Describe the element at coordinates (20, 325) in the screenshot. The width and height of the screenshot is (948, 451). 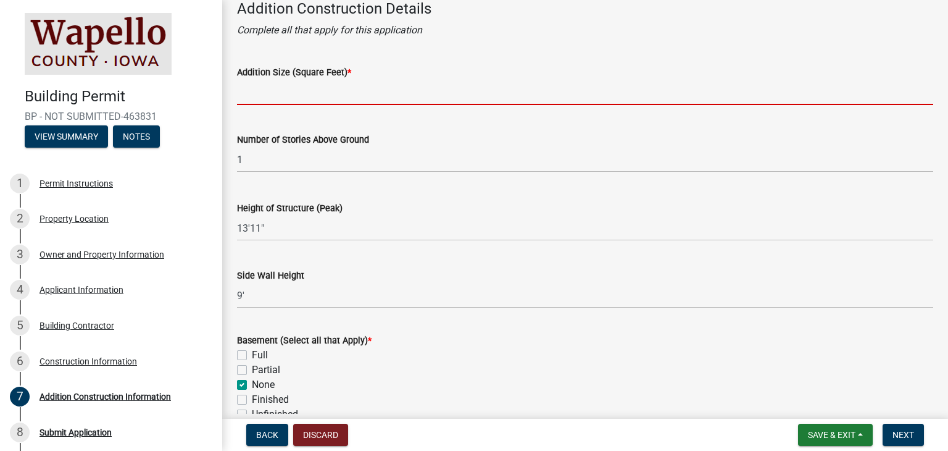
I see `div: 5` at that location.